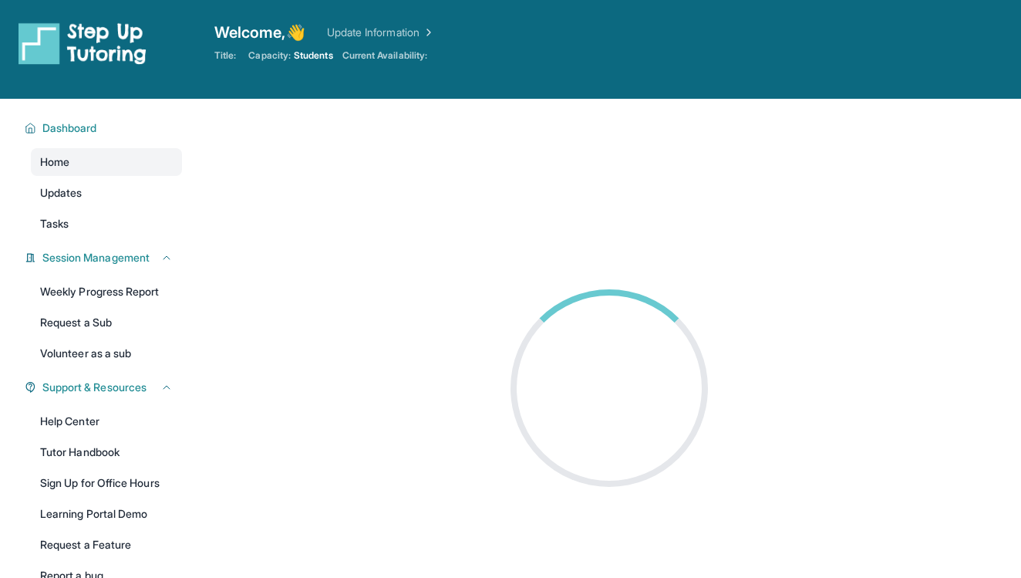 The width and height of the screenshot is (1021, 578). I want to click on button: Support & Resources, so click(104, 387).